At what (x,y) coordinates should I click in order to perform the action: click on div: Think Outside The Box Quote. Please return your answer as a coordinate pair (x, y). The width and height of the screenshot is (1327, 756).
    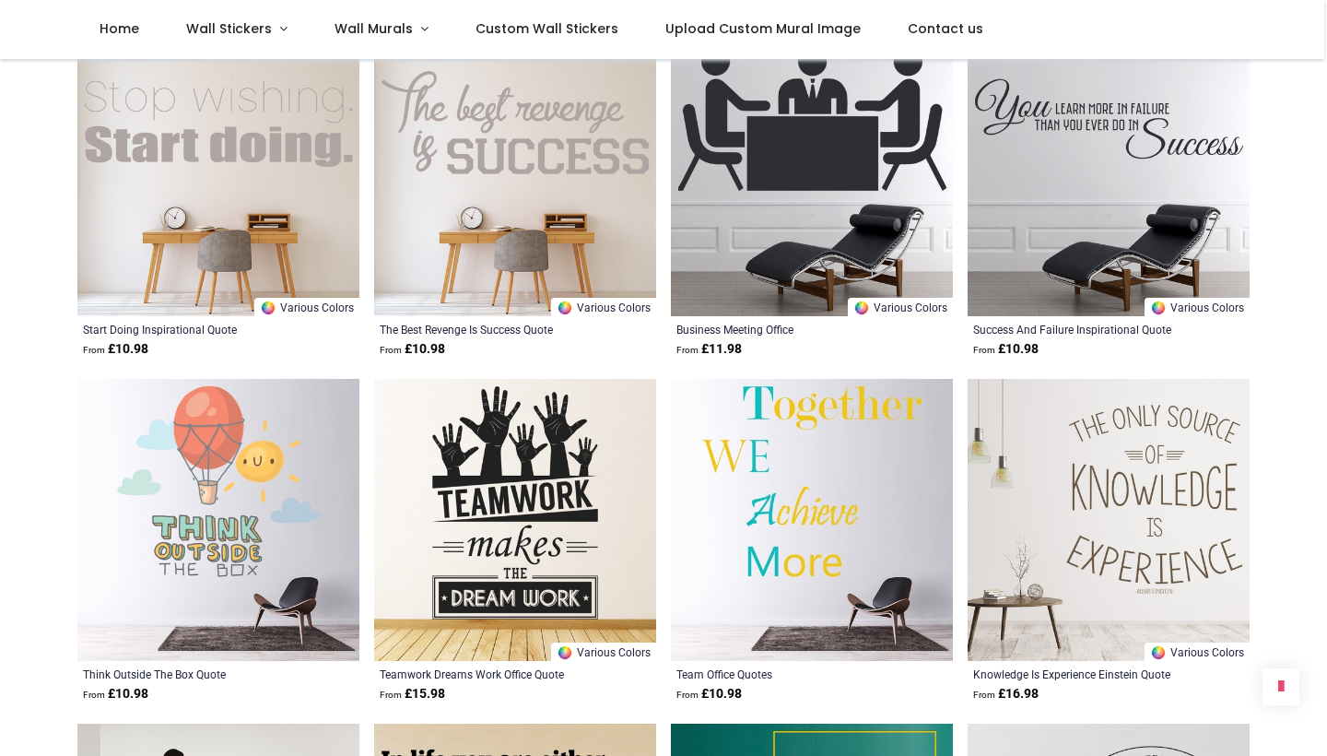
    Looking at the image, I should click on (191, 674).